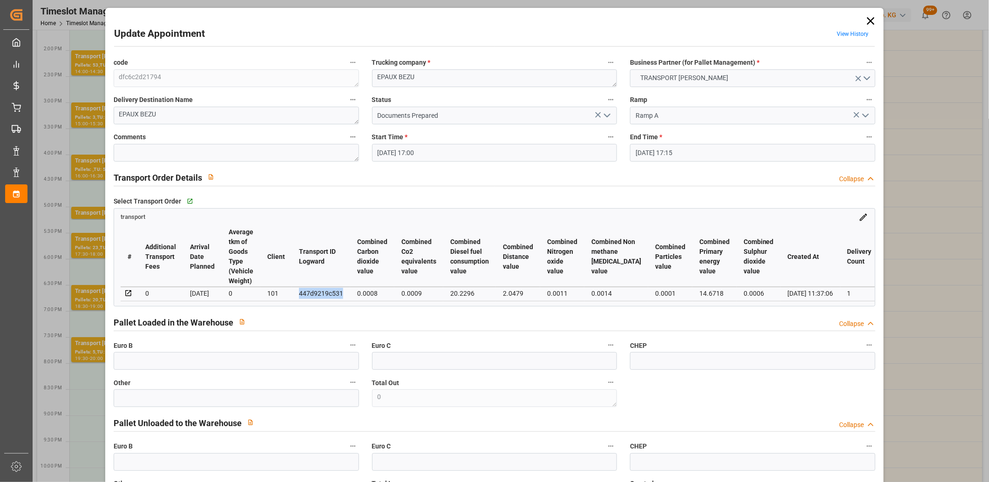  What do you see at coordinates (670, 293) in the screenshot?
I see `div: 0.0001` at bounding box center [670, 293].